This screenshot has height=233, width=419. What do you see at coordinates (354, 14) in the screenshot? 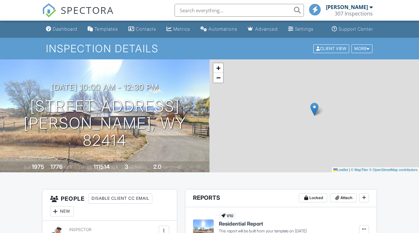
I see `div: 307 Inspections` at bounding box center [354, 14].